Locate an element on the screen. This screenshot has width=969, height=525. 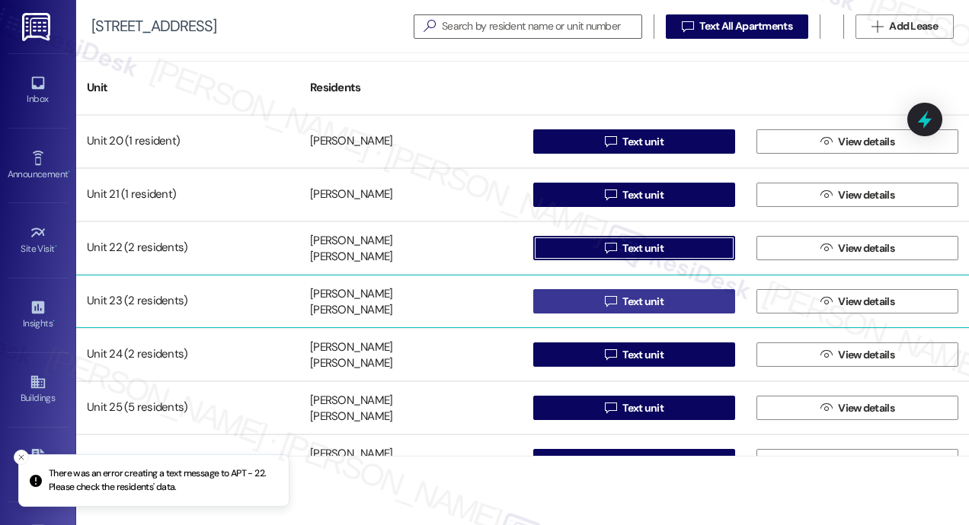
p: There was an error creating a text message to APT - 22. Please check the residents' data. is located at coordinates (162, 481).